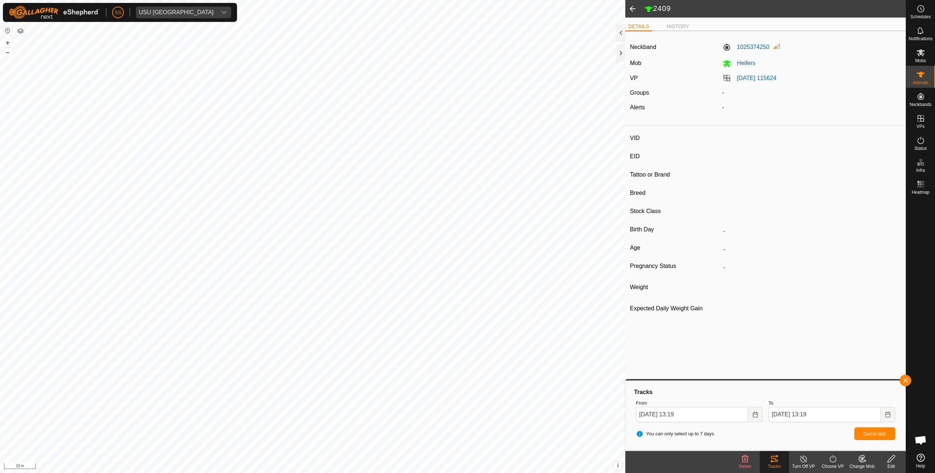  What do you see at coordinates (297, 467) in the screenshot?
I see `a: Privacy Policy` at bounding box center [297, 467].